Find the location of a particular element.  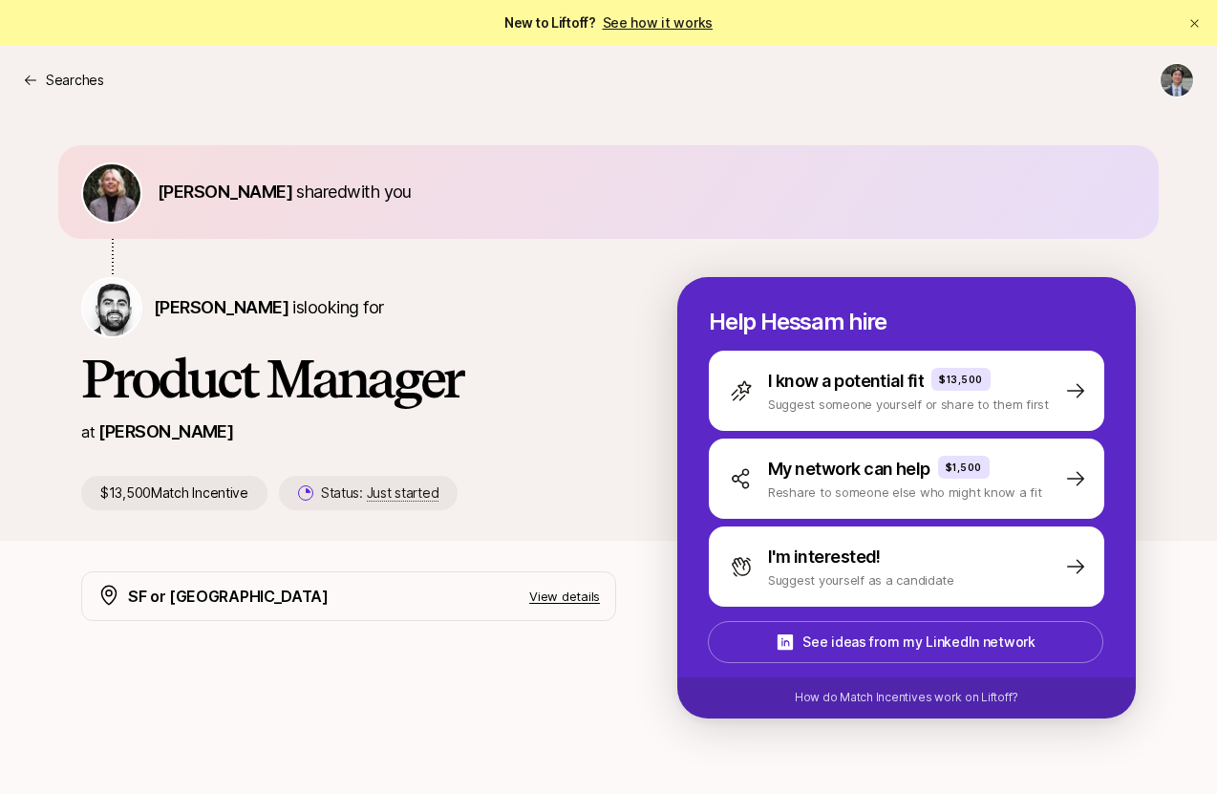

span: with you is located at coordinates (379, 191).